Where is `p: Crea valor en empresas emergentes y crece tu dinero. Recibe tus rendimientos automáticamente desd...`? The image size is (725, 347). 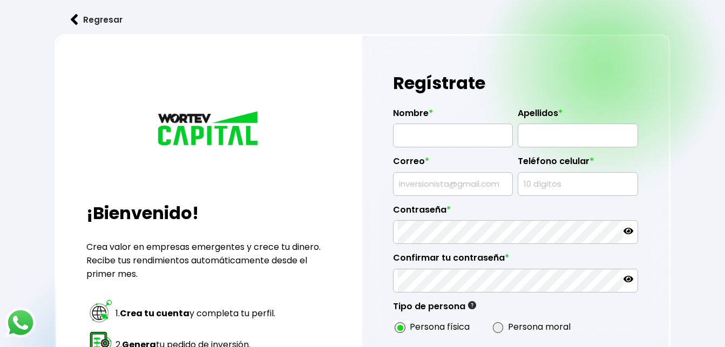 p: Crea valor en empresas emergentes y crece tu dinero. Recibe tus rendimientos automáticamente desd... is located at coordinates (208, 260).